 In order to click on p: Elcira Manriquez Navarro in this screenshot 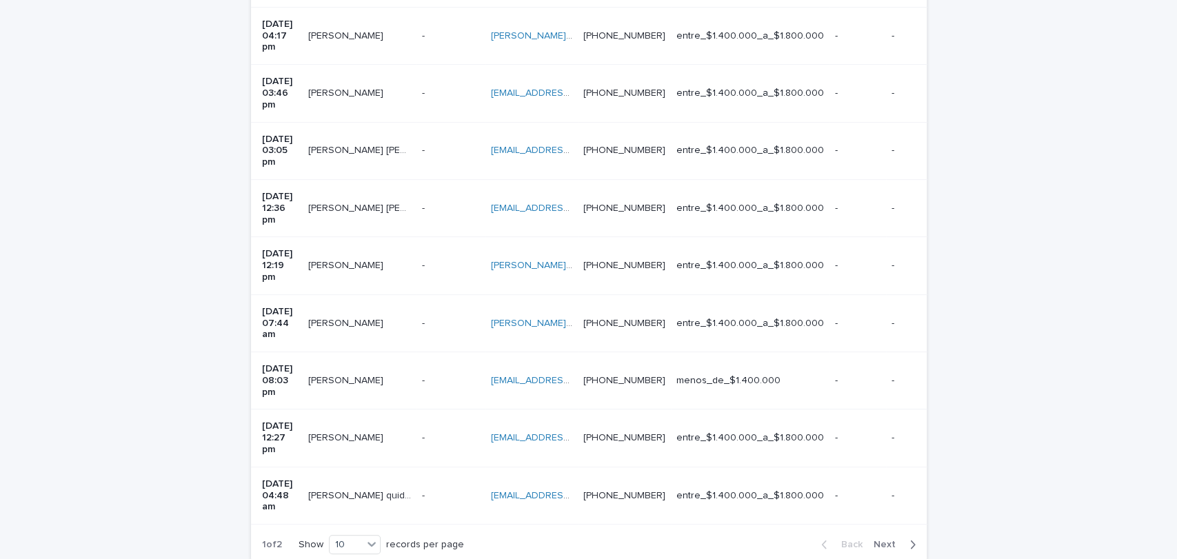, I will do `click(347, 436)`.